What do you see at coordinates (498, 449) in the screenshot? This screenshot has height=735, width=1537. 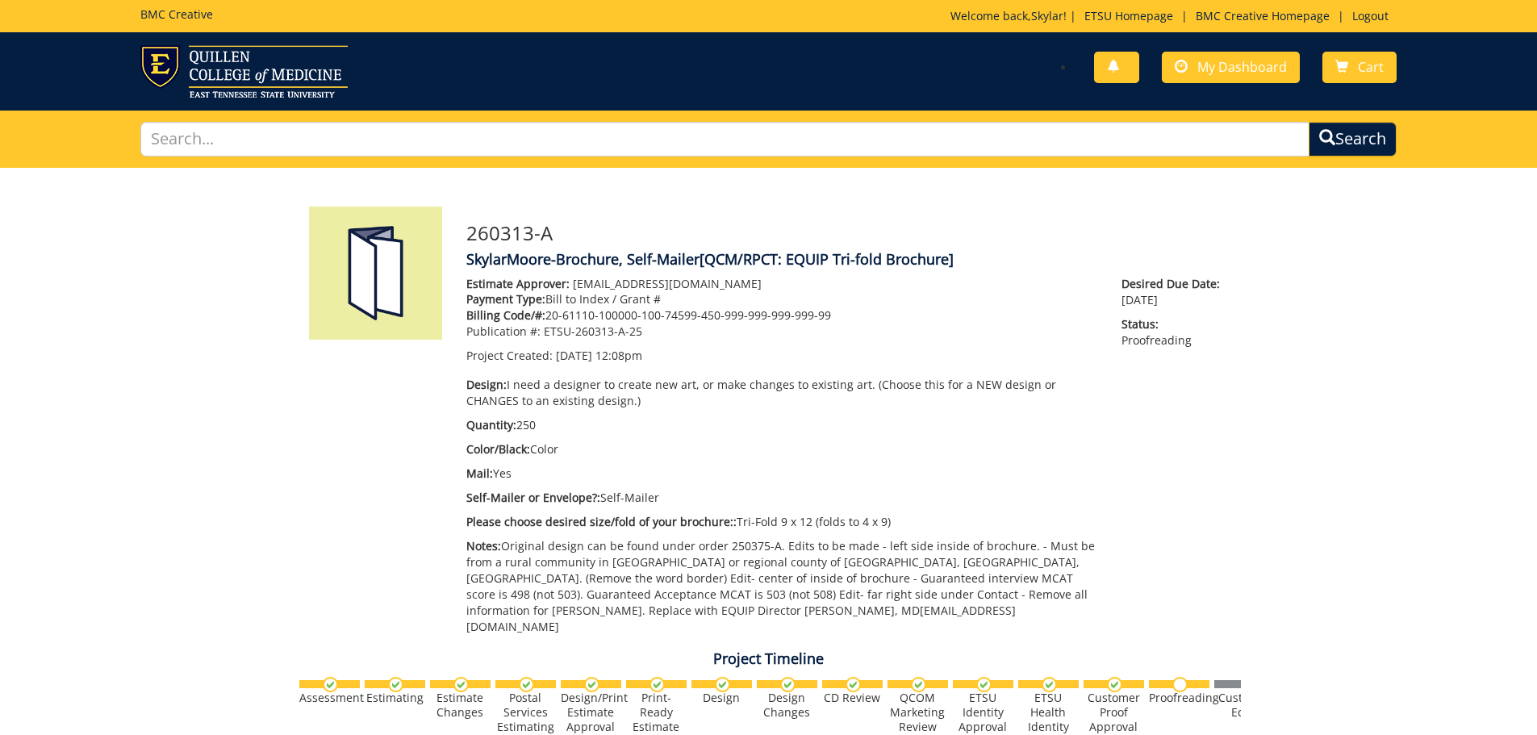 I see `span: Color/Black:` at bounding box center [498, 449].